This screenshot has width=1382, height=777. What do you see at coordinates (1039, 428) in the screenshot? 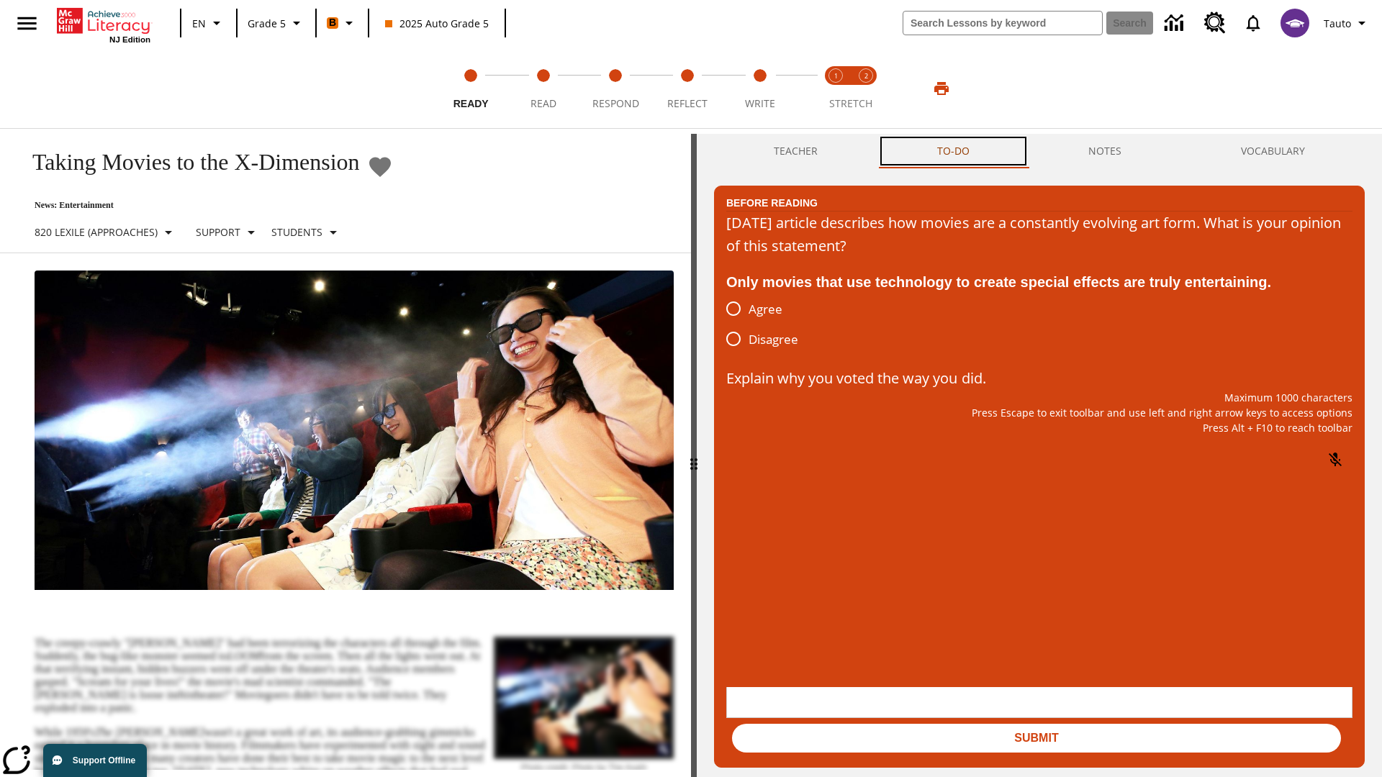
I see `p: Press Alt + F10 to reach toolbar` at bounding box center [1039, 428].